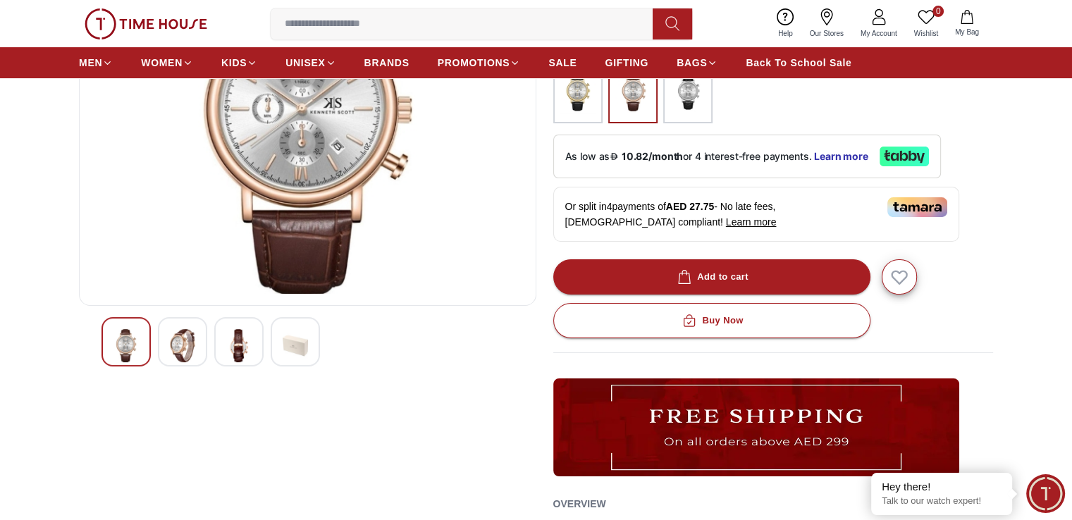 This screenshot has height=520, width=1072. Describe the element at coordinates (96, 63) in the screenshot. I see `a: MEN` at that location.